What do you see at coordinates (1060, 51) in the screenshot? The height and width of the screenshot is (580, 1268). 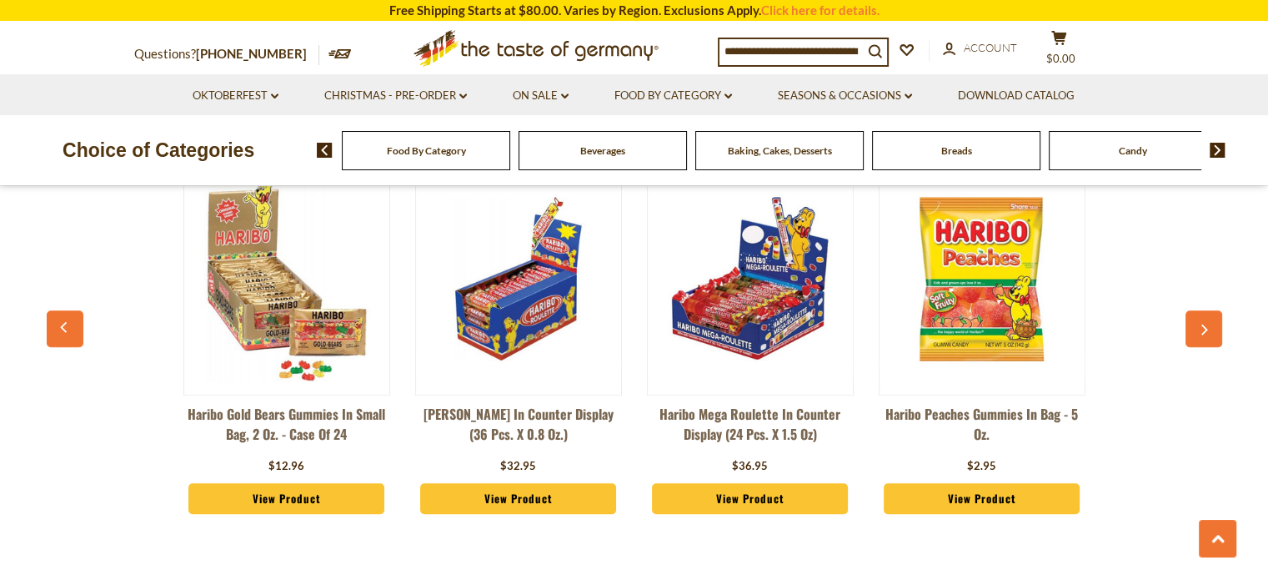 I see `button: $0.00` at bounding box center [1060, 51].